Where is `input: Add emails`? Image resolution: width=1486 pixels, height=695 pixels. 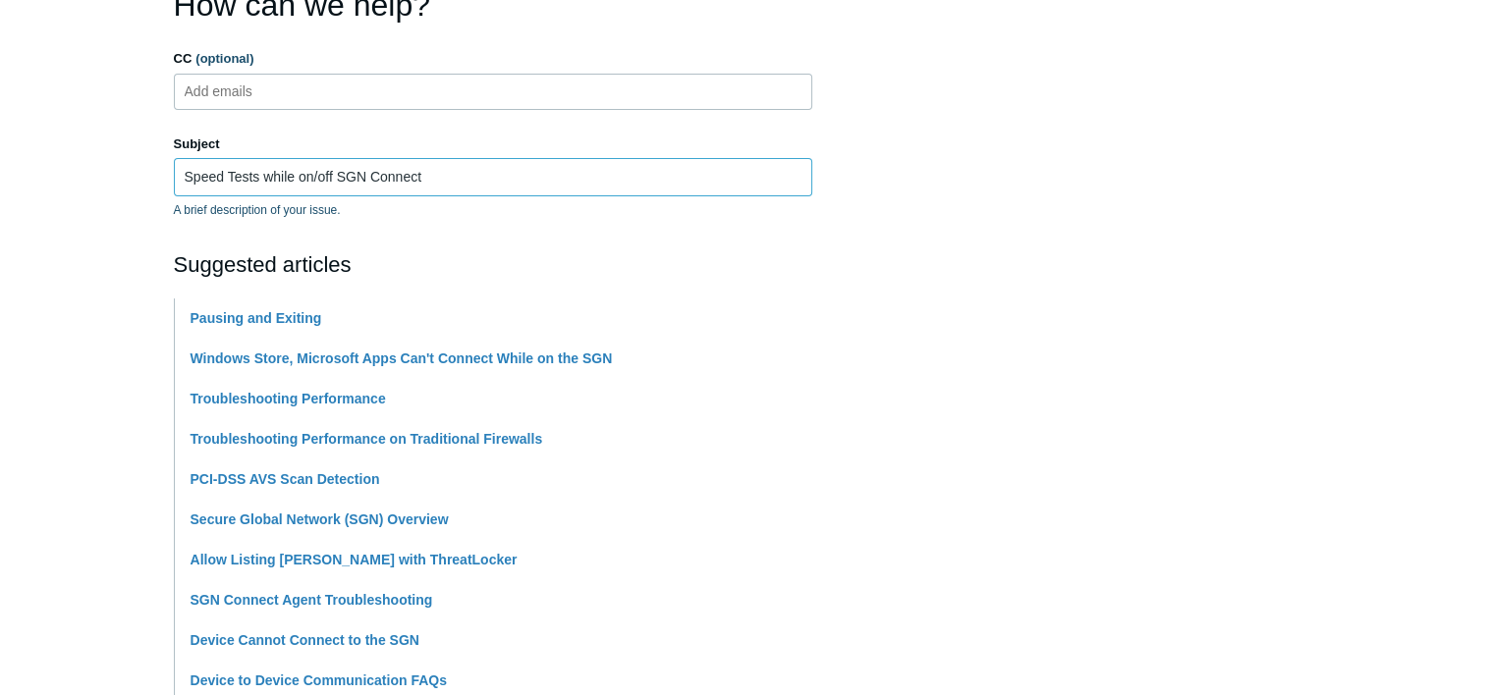 input: Add emails is located at coordinates (235, 91).